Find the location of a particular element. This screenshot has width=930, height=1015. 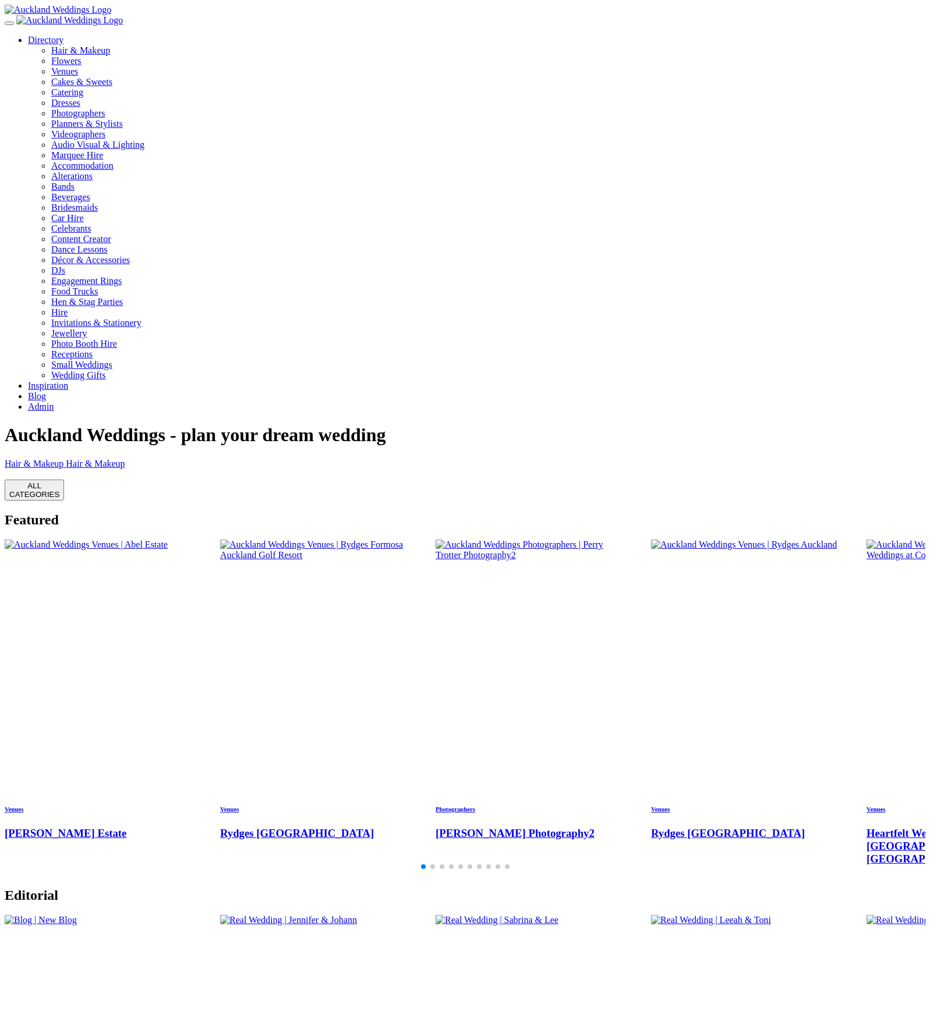

a: Directory is located at coordinates (45, 40).